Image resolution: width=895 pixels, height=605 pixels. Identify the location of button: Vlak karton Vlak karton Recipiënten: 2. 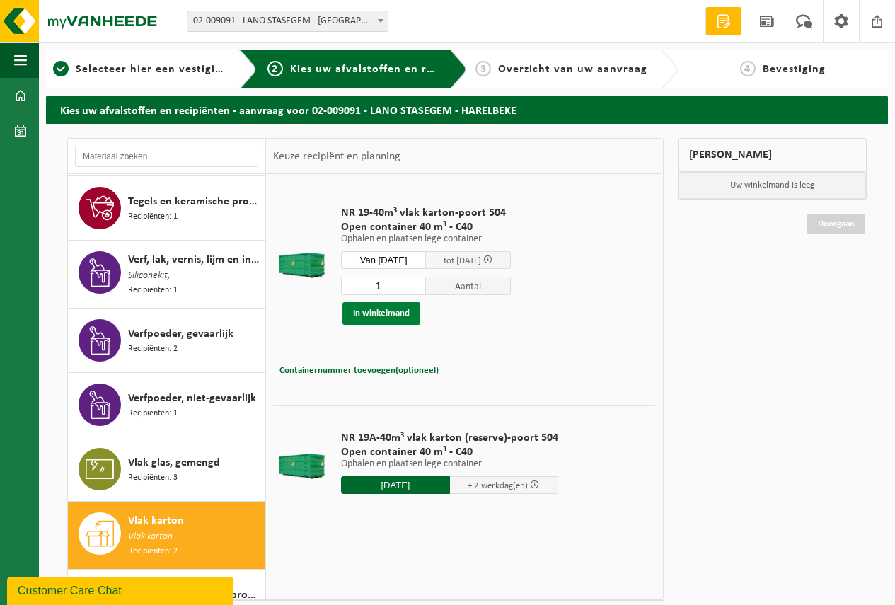
(166, 536).